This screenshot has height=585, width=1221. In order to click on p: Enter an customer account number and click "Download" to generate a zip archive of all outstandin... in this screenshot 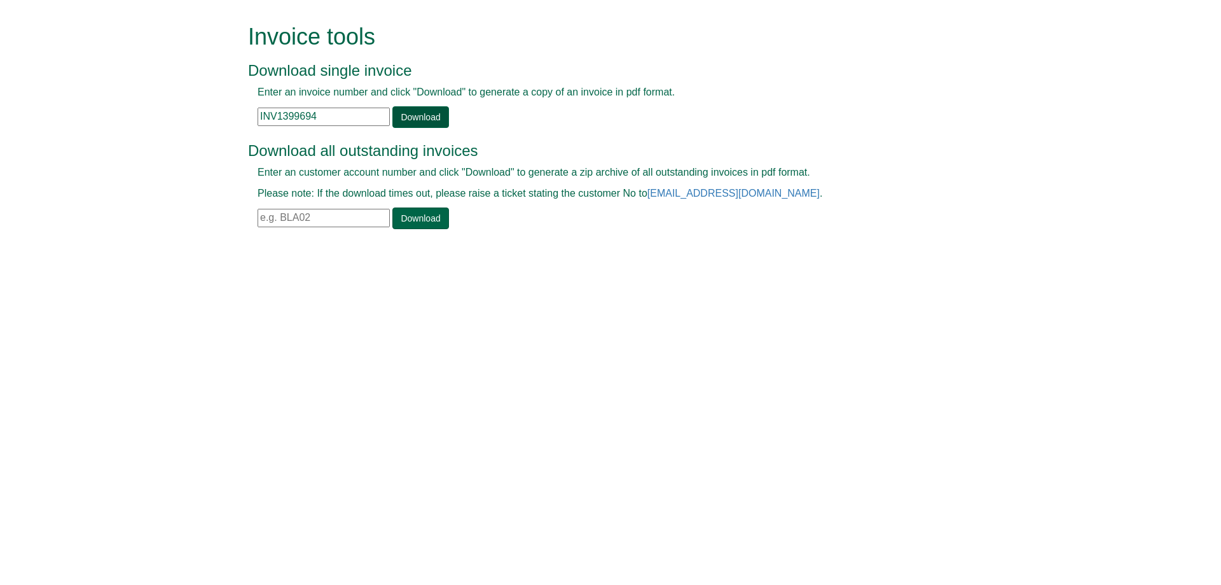, I will do `click(596, 172)`.